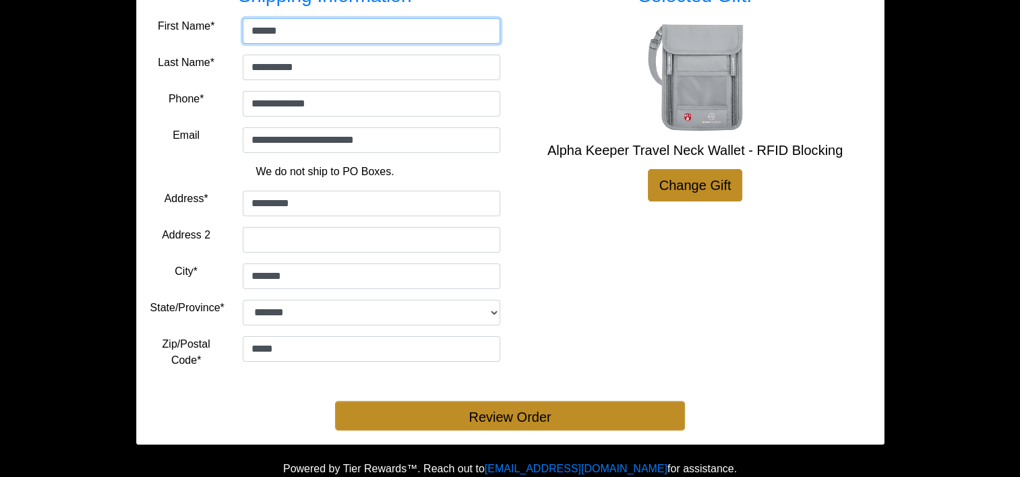  What do you see at coordinates (186, 235) in the screenshot?
I see `label: Address 2` at bounding box center [186, 235].